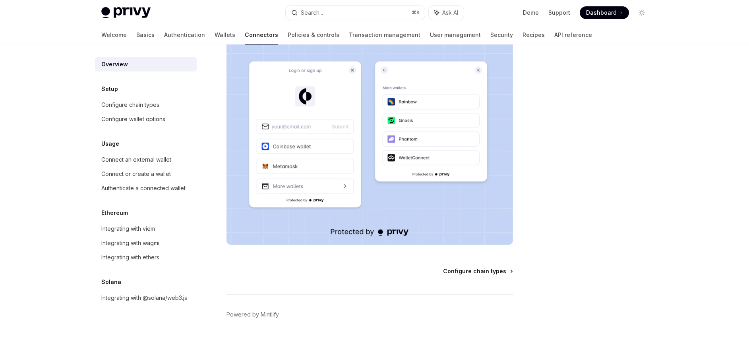 The image size is (749, 363). Describe the element at coordinates (146, 188) in the screenshot. I see `a: Authenticate a connected wallet` at that location.